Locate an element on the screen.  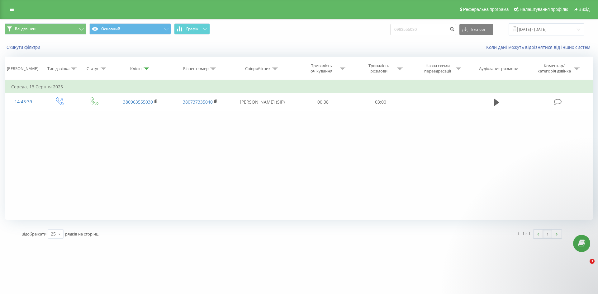
div: Бізнес номер is located at coordinates (196, 69).